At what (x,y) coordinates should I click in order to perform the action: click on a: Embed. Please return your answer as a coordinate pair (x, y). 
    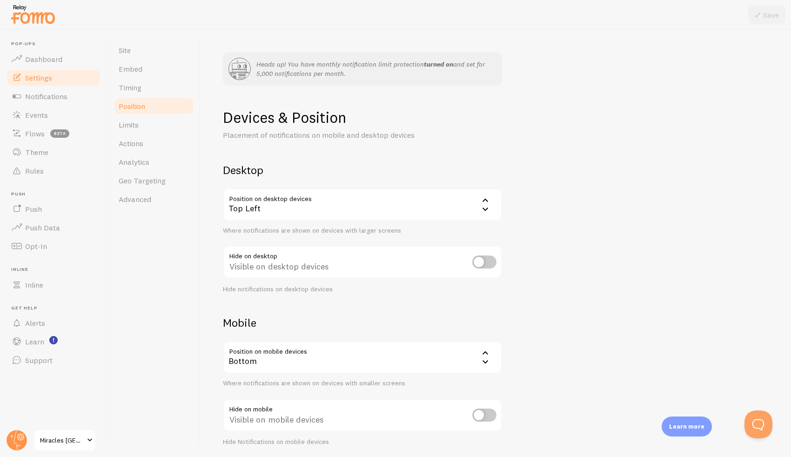
    Looking at the image, I should click on (153, 69).